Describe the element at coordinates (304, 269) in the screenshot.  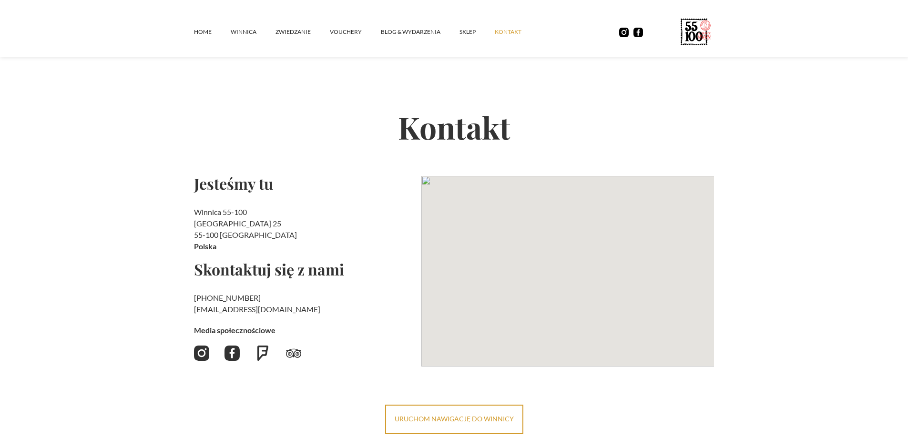
I see `h2: Skontaktuj się z nami` at that location.